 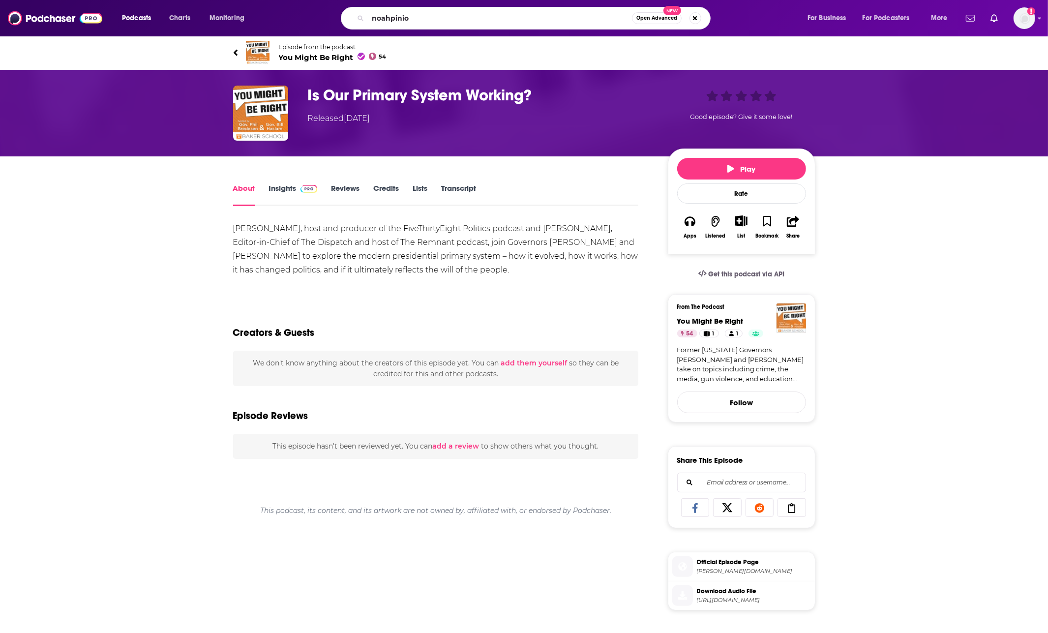 What do you see at coordinates (939, 18) in the screenshot?
I see `span: More` at bounding box center [939, 18].